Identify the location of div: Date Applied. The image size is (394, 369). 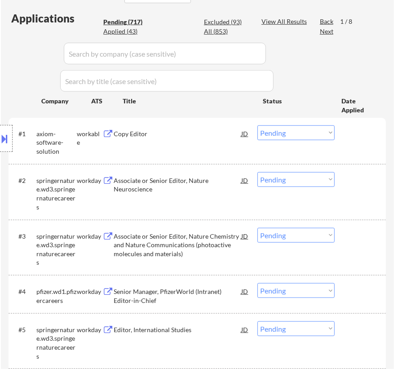
(359, 105).